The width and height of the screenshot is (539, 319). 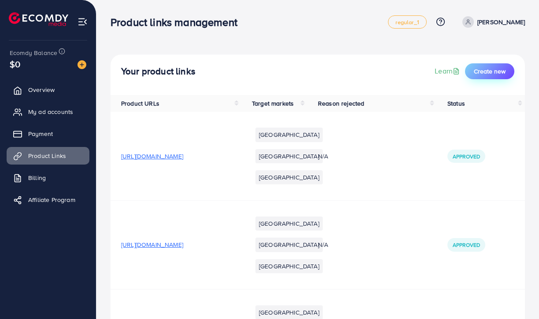 I want to click on span: Product Links, so click(x=47, y=156).